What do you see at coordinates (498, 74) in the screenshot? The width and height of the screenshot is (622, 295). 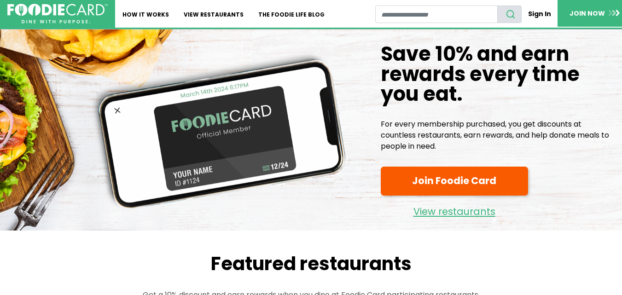 I see `h1: Save 10% and earn rewards every time you eat.` at bounding box center [498, 74].